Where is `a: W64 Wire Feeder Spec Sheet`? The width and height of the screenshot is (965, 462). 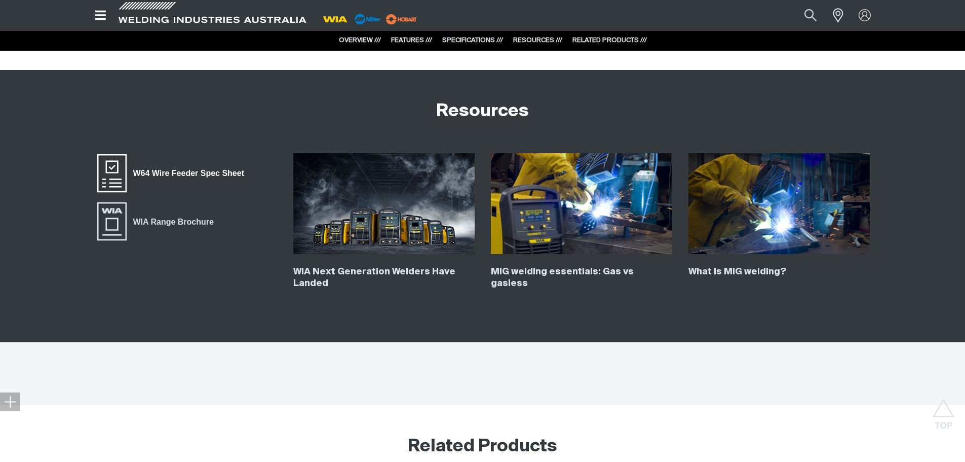 a: W64 Wire Feeder Spec Sheet is located at coordinates (173, 173).